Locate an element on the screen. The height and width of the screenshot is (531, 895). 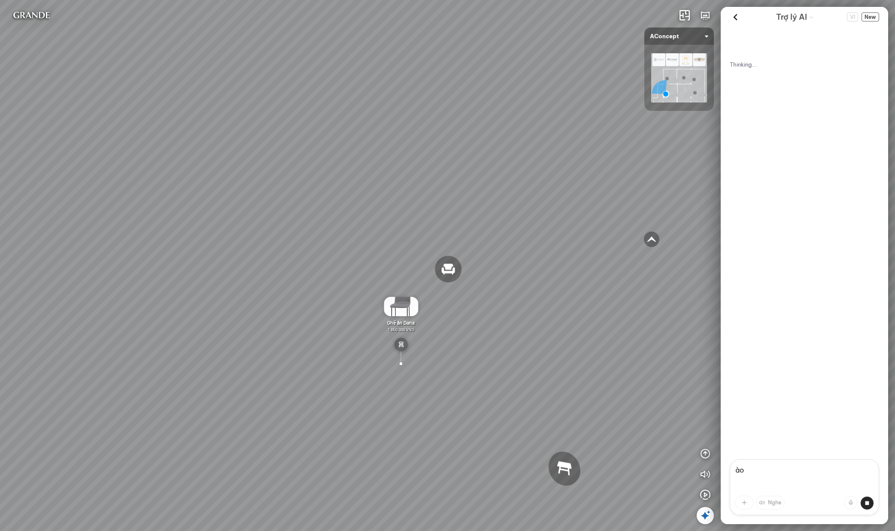
textarea: ào is located at coordinates (805, 487).